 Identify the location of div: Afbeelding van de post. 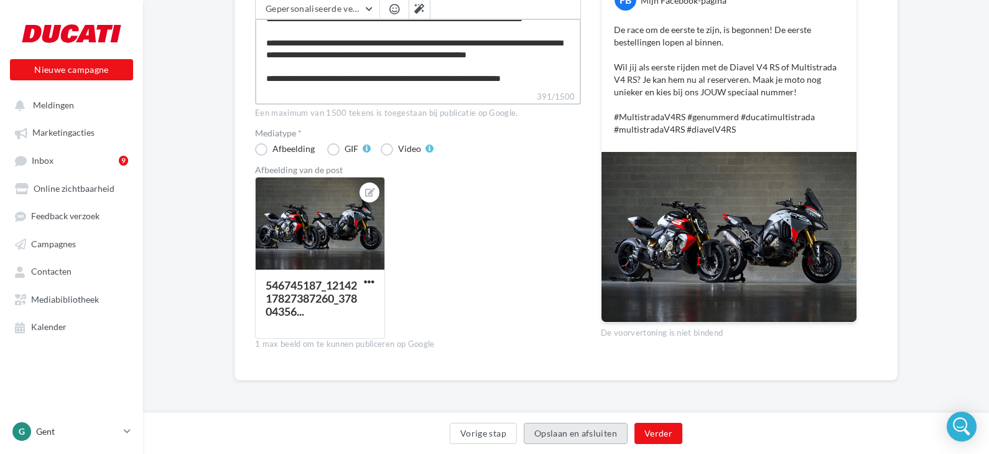
(418, 170).